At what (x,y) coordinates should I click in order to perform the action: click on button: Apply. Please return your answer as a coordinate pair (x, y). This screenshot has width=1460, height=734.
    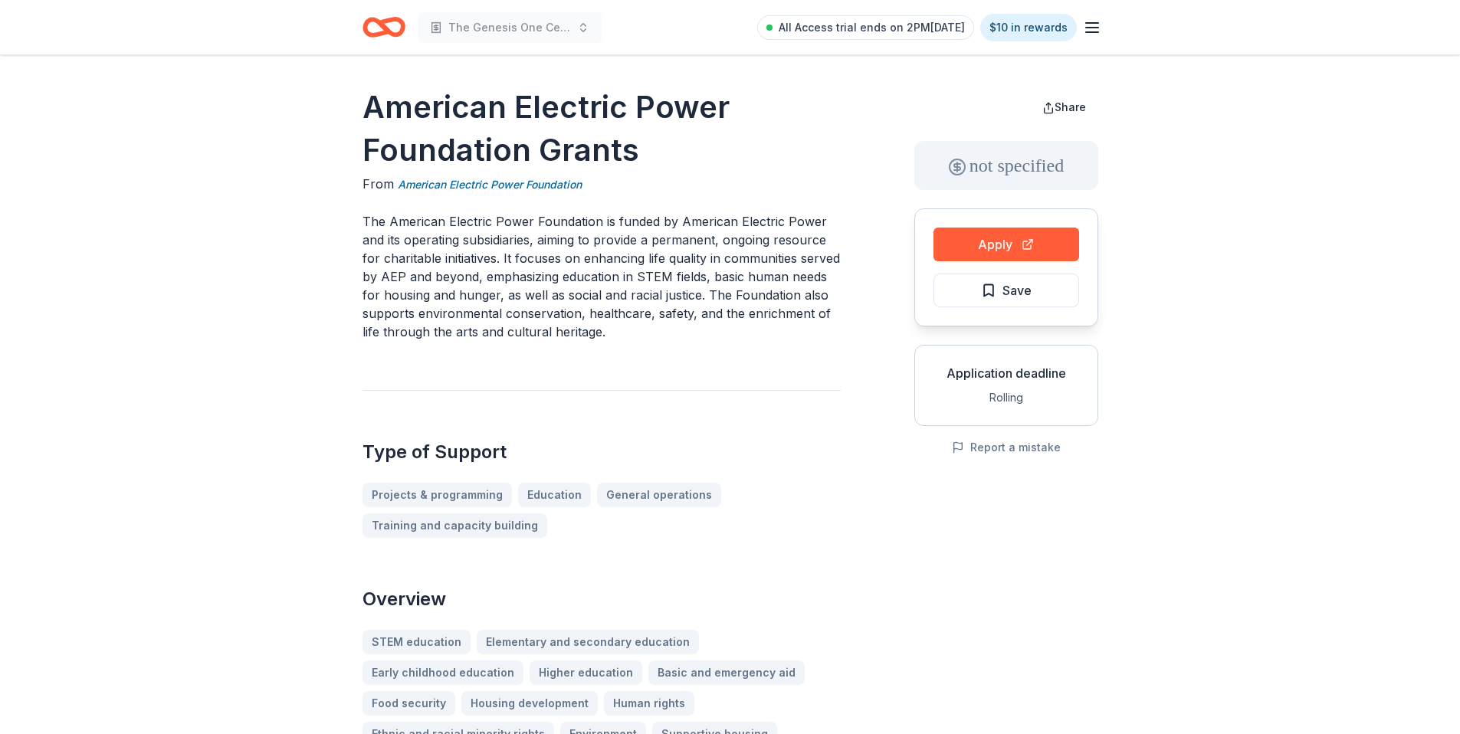
    Looking at the image, I should click on (1006, 245).